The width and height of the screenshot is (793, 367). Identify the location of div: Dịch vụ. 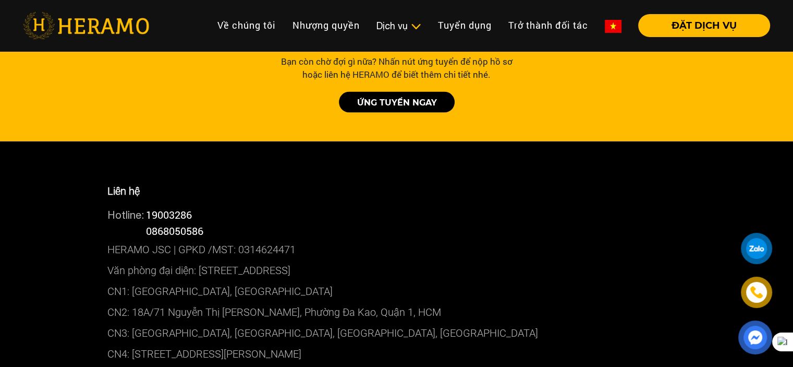
(399, 26).